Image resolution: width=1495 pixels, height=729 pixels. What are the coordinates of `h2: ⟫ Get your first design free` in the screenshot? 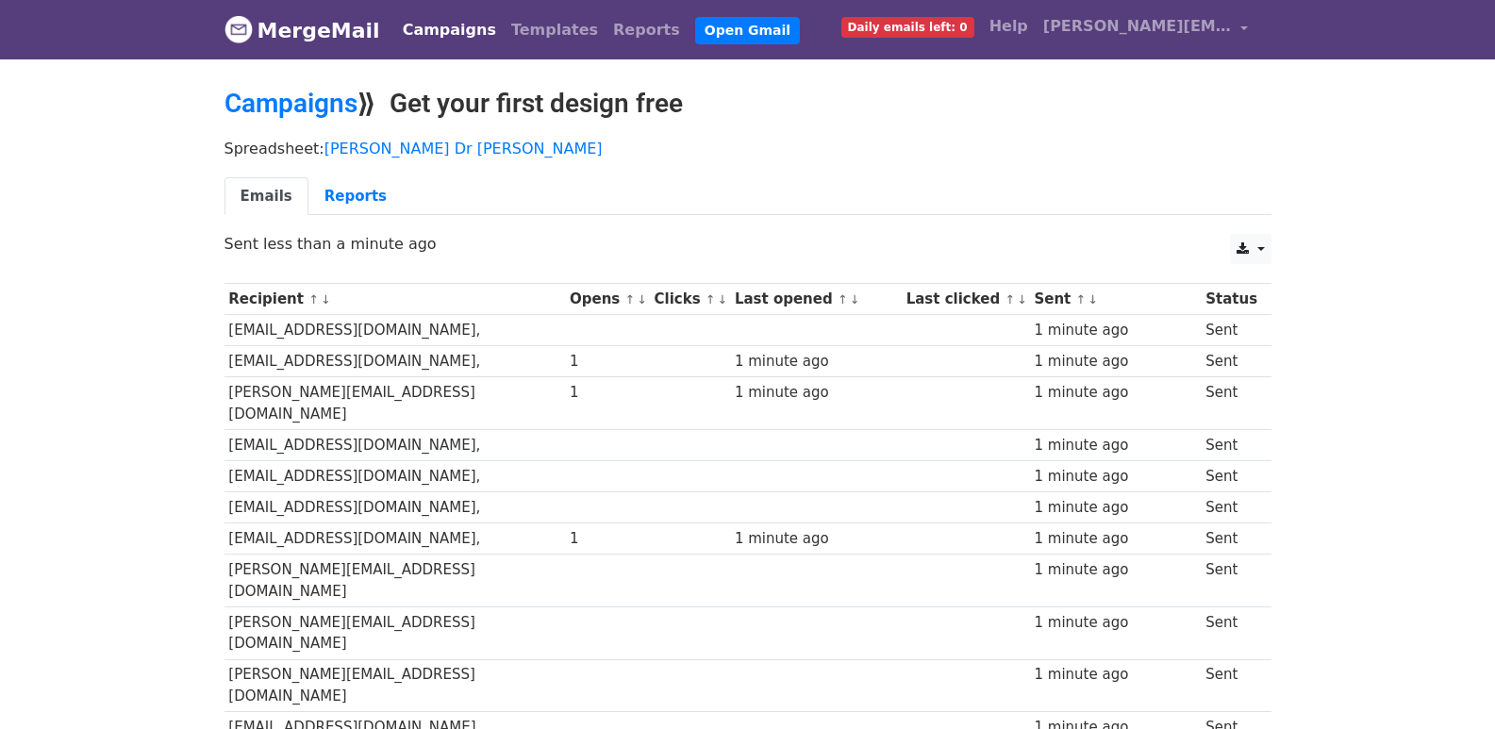 It's located at (748, 104).